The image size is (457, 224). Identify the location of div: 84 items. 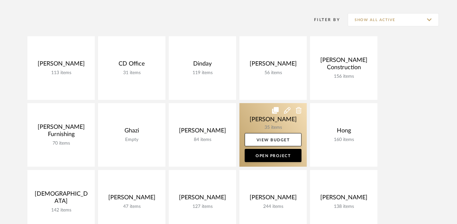
(202, 140).